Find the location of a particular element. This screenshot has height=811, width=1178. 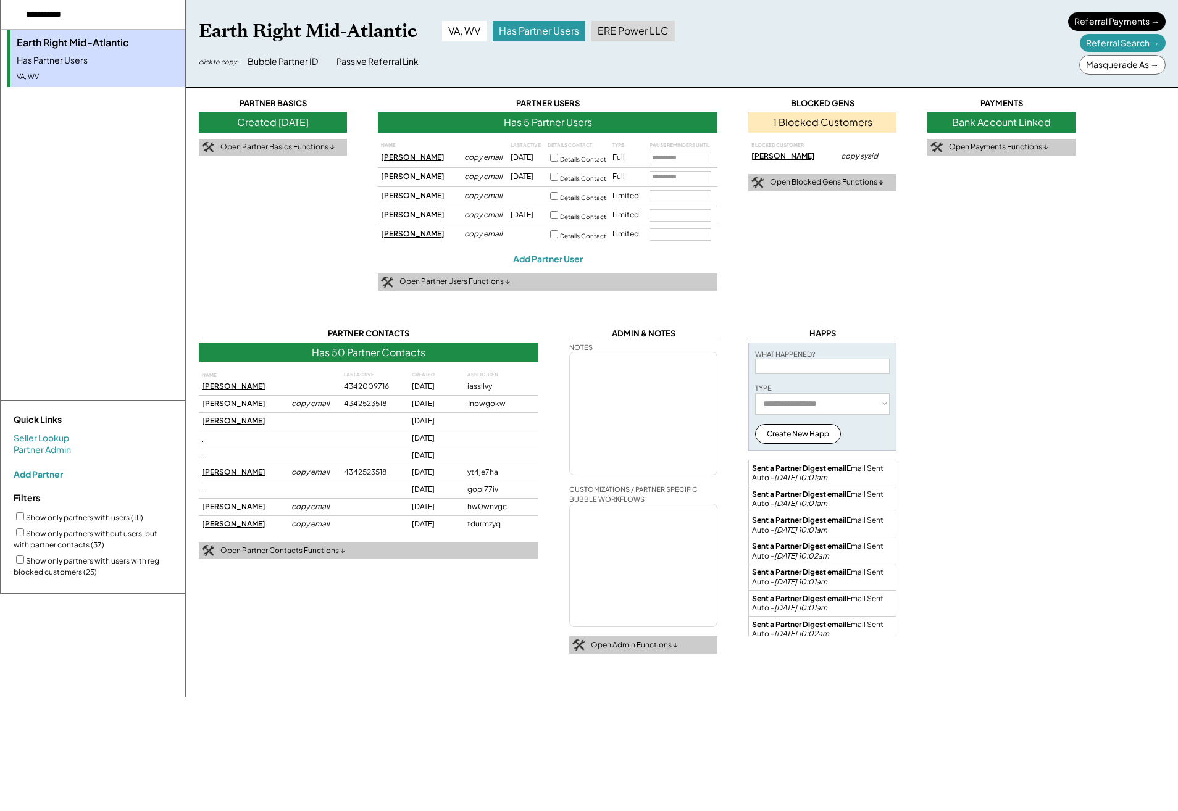

div: yt4je7ha is located at coordinates (489, 472).